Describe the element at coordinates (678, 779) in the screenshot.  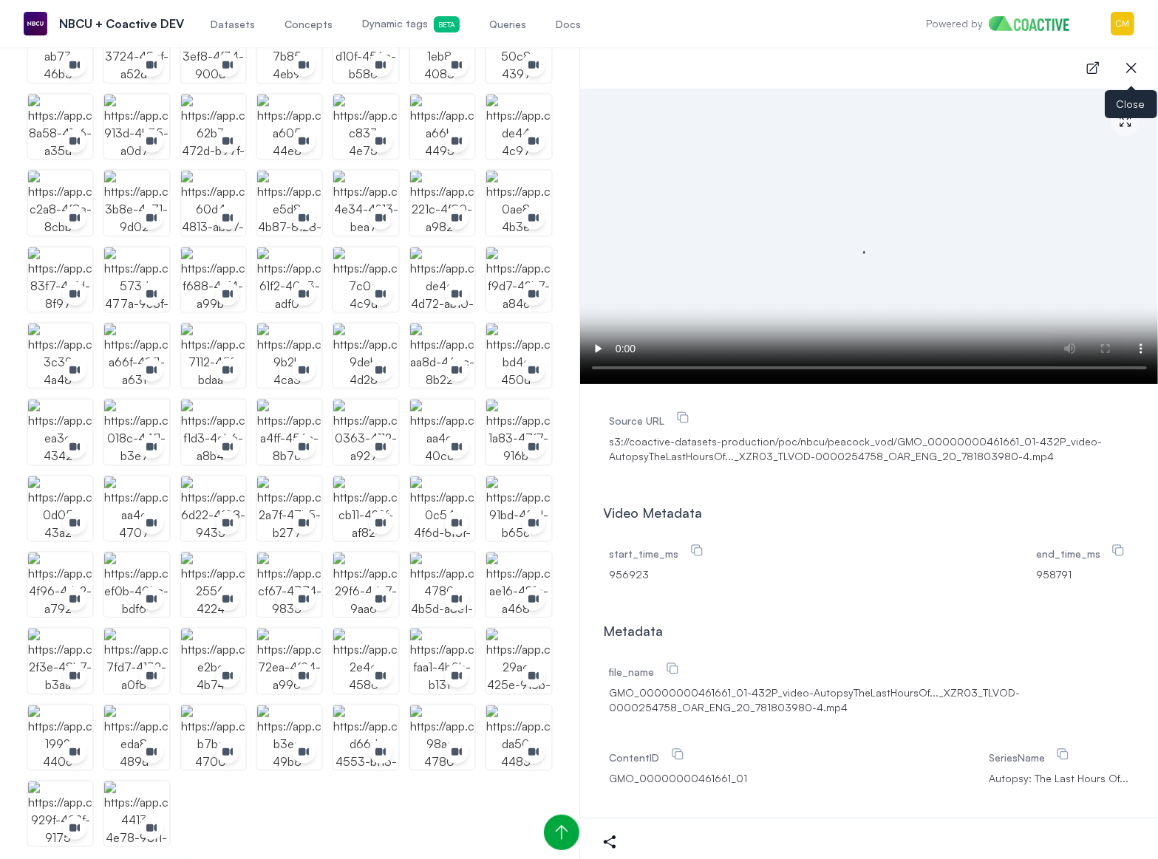
I see `span: GMO_00000000461661_01` at that location.